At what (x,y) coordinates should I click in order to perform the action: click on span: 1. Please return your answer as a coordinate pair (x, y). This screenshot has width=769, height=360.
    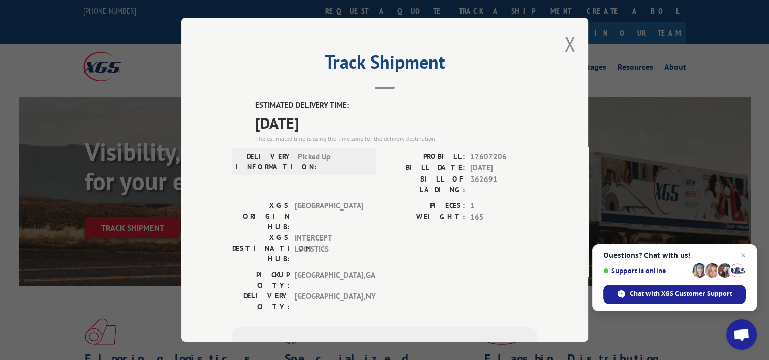
    Looking at the image, I should click on (504, 206).